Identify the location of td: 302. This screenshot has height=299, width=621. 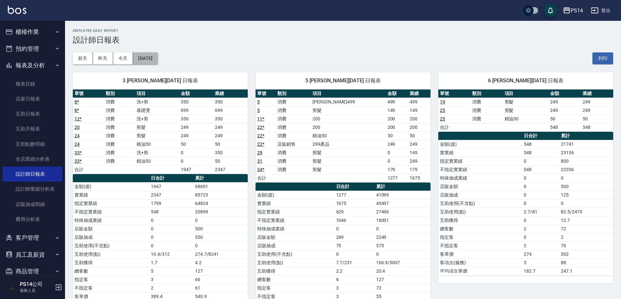
(586, 254).